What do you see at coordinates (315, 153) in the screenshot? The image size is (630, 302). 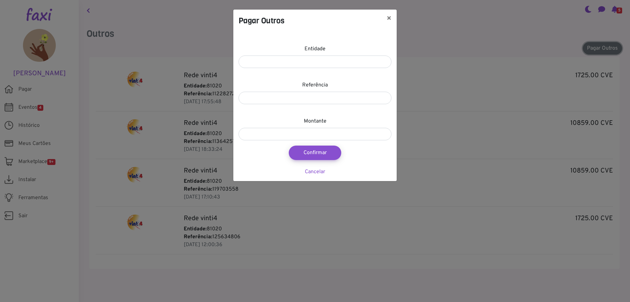 I see `button: Confirmar` at bounding box center [315, 153].